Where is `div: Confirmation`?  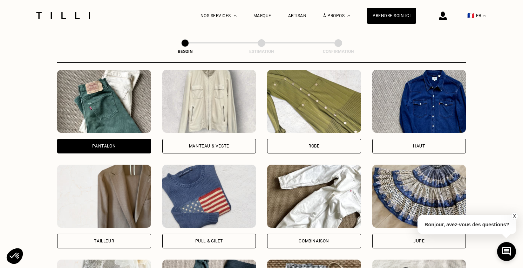
div: Confirmation is located at coordinates (338, 51).